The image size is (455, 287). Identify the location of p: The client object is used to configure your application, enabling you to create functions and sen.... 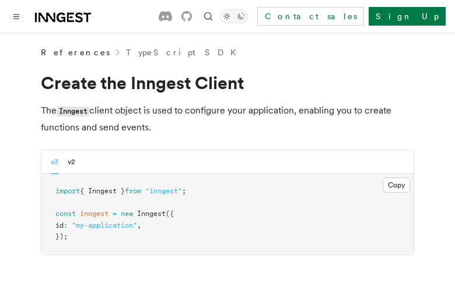
(227, 119).